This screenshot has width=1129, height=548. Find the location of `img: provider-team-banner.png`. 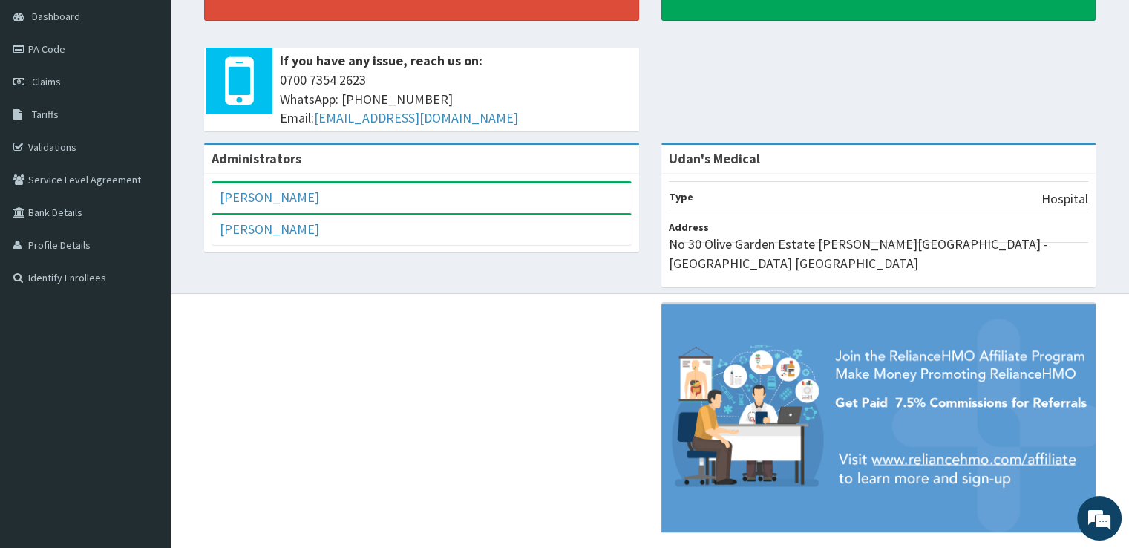

img: provider-team-banner.png is located at coordinates (879, 418).